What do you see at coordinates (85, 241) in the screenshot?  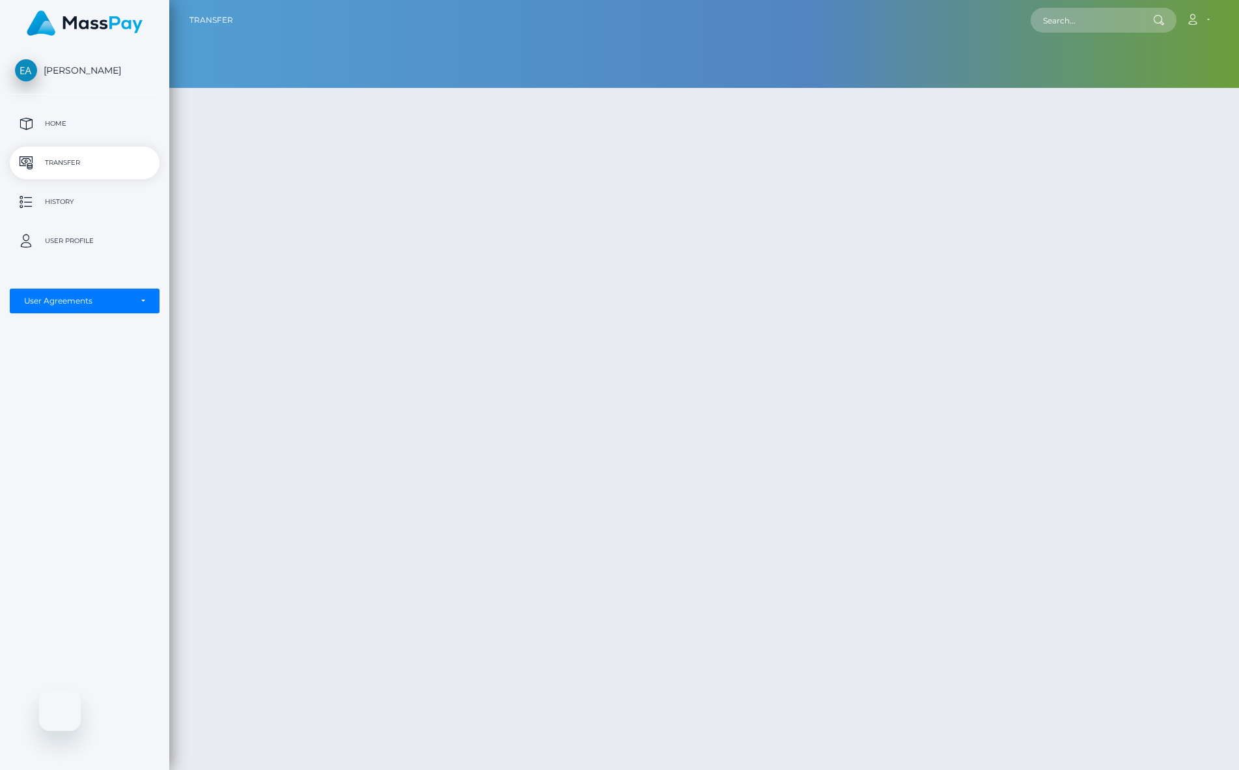 I see `p: User Profile` at bounding box center [85, 241].